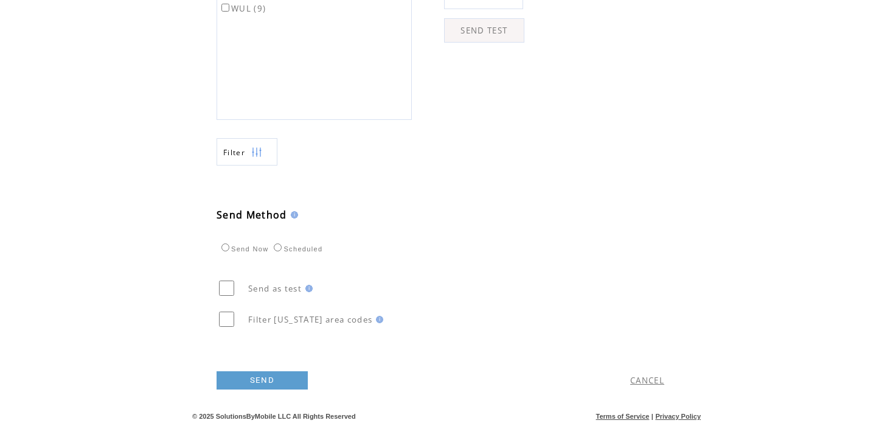  What do you see at coordinates (262, 380) in the screenshot?
I see `a: SEND` at bounding box center [262, 380].